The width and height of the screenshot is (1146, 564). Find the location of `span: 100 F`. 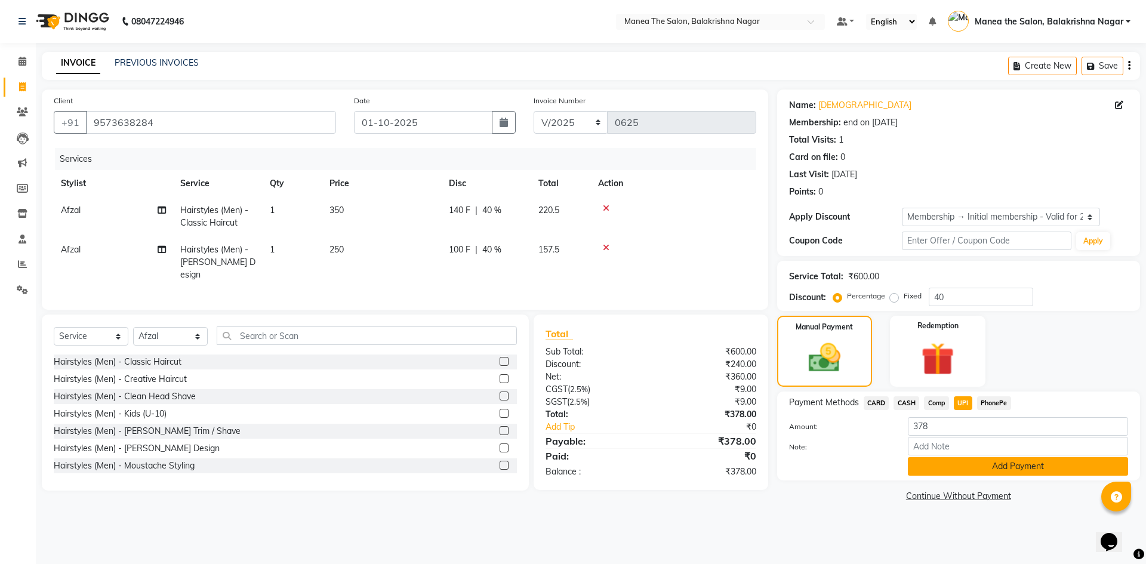

span: 100 F is located at coordinates (459, 249).